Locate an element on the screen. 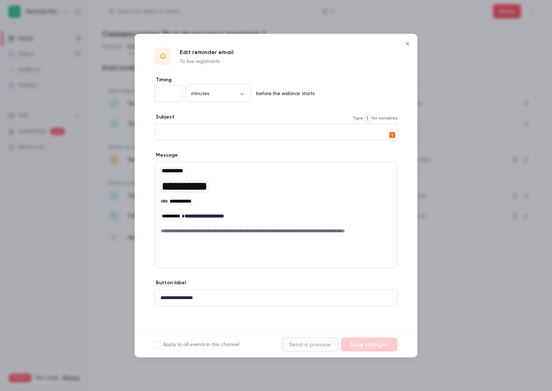 This screenshot has width=552, height=391. label: Button label is located at coordinates (170, 283).